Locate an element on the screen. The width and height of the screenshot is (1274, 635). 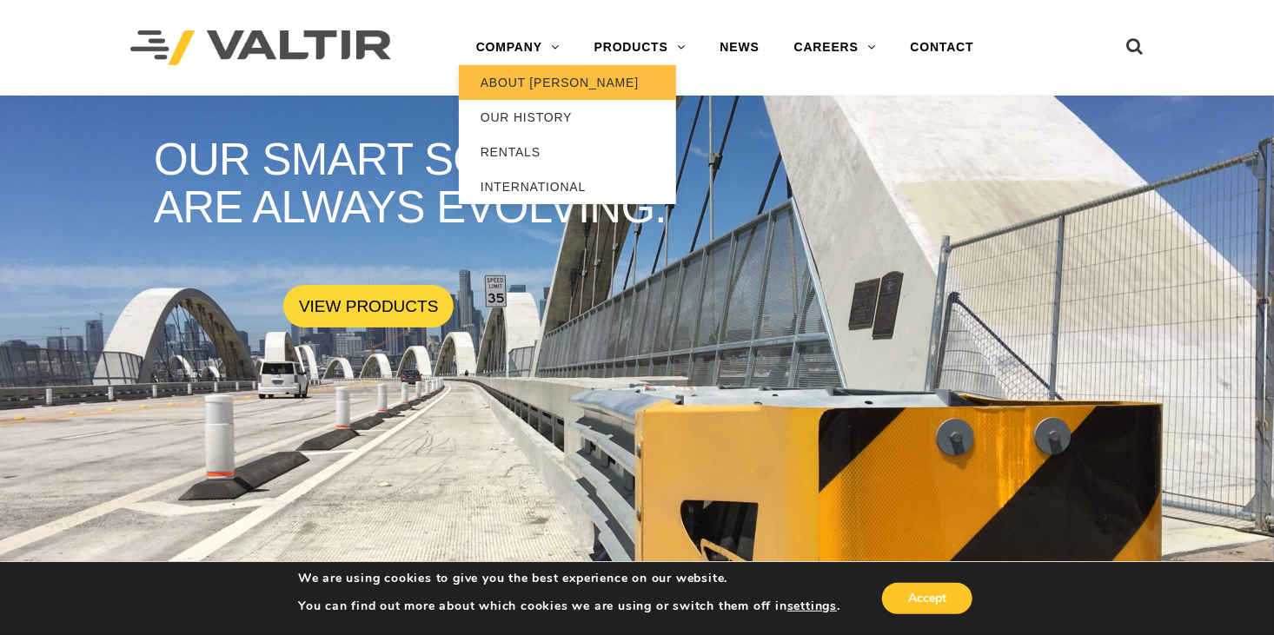
a: VIEW PRODUCTS is located at coordinates (369, 306).